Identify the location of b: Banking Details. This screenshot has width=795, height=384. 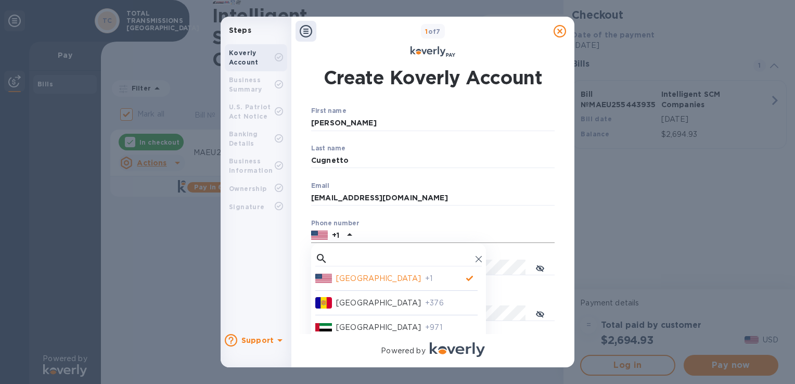
(243, 138).